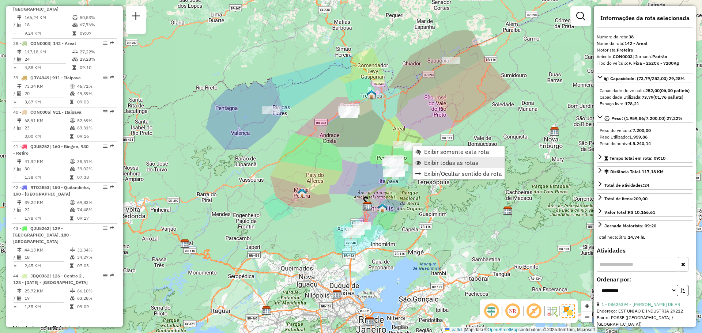 This screenshot has width=702, height=333. I want to click on strong: (01,76 pallets), so click(668, 97).